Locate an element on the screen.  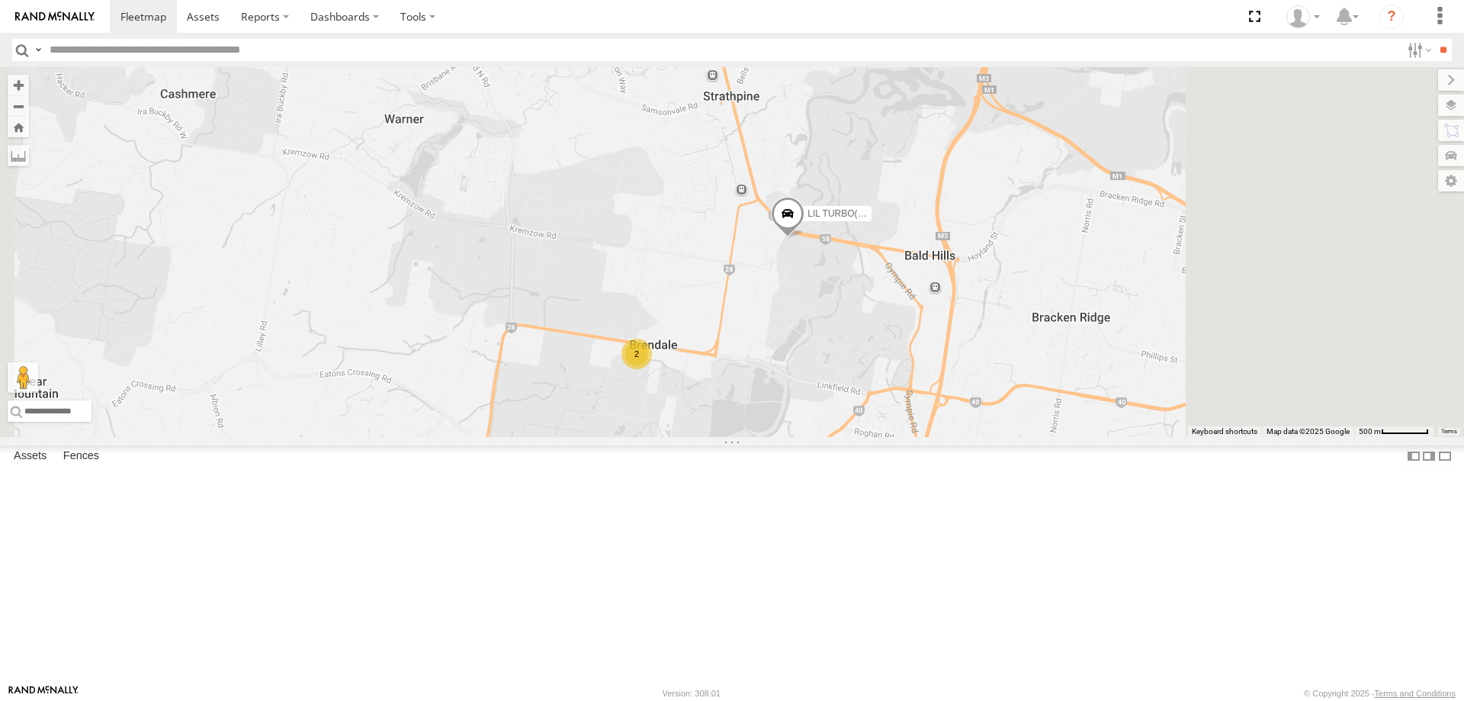
button: Zoom in is located at coordinates (18, 85).